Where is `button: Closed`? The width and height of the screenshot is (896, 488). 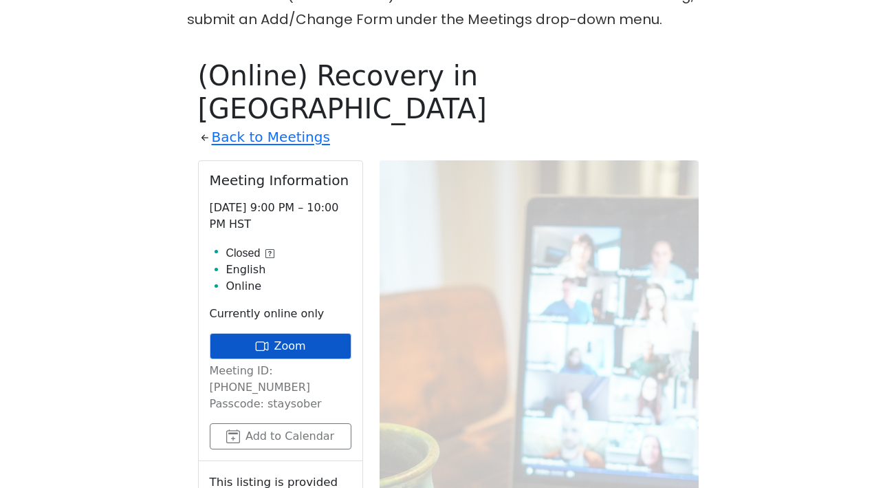 button: Closed is located at coordinates (250, 253).